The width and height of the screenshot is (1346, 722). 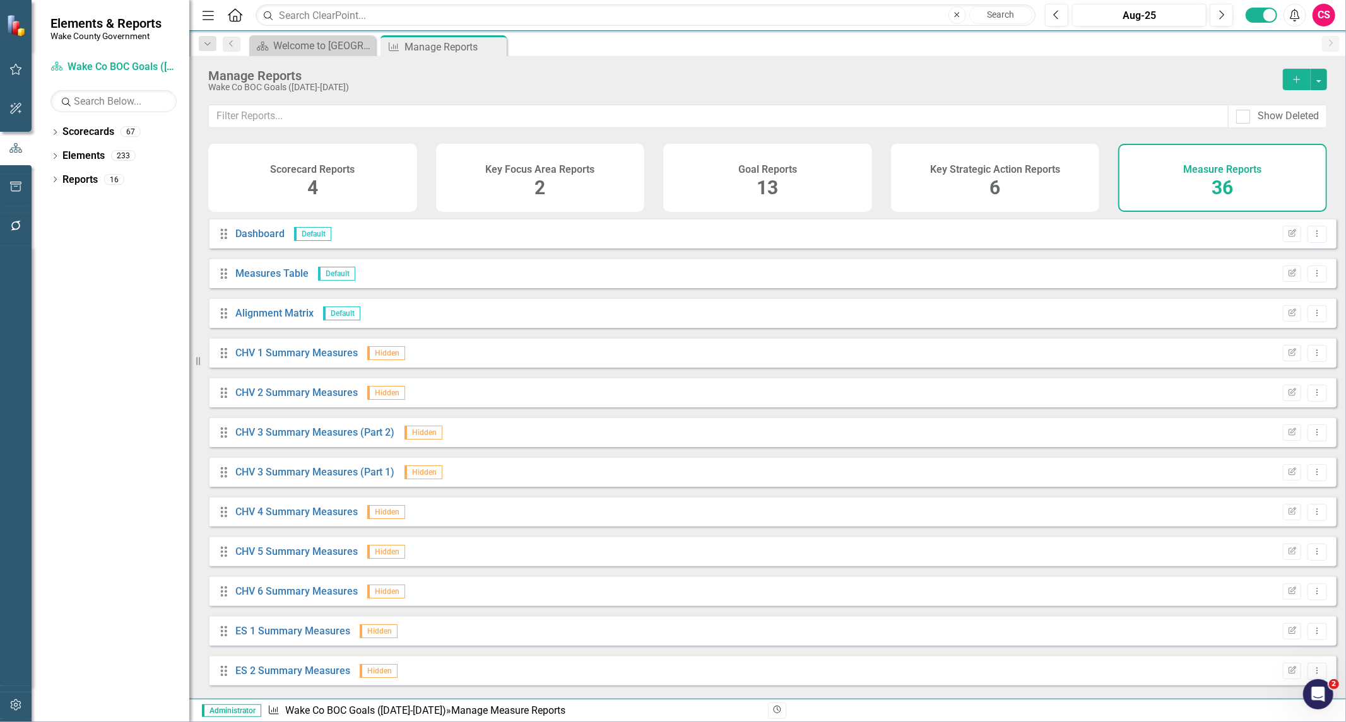 What do you see at coordinates (312, 170) in the screenshot?
I see `h4: Scorecard Reports` at bounding box center [312, 170].